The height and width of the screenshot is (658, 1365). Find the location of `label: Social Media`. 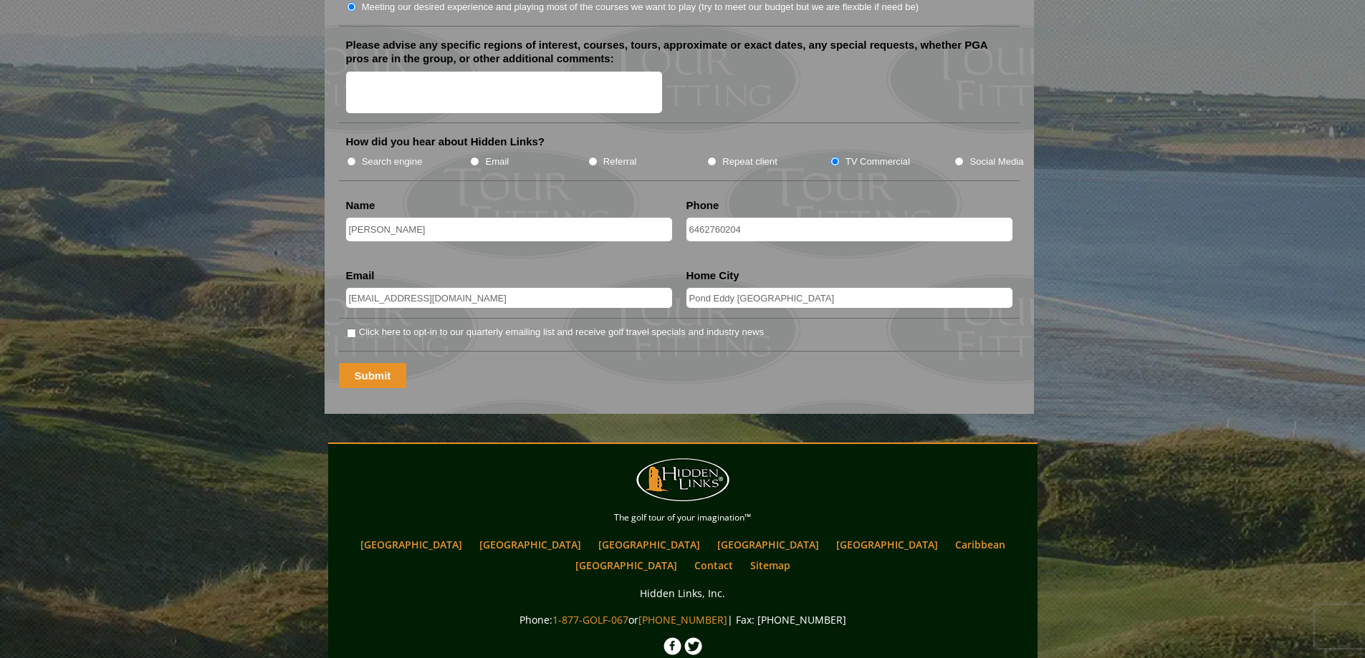

label: Social Media is located at coordinates (996, 162).